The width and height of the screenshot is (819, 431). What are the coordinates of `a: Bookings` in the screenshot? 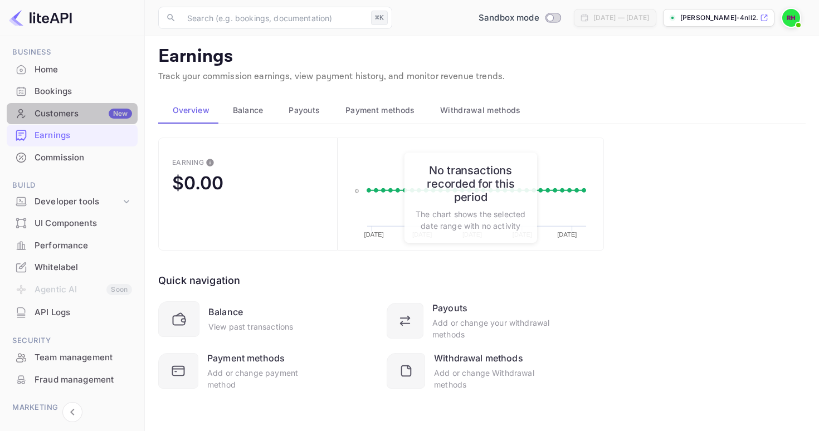 It's located at (72, 91).